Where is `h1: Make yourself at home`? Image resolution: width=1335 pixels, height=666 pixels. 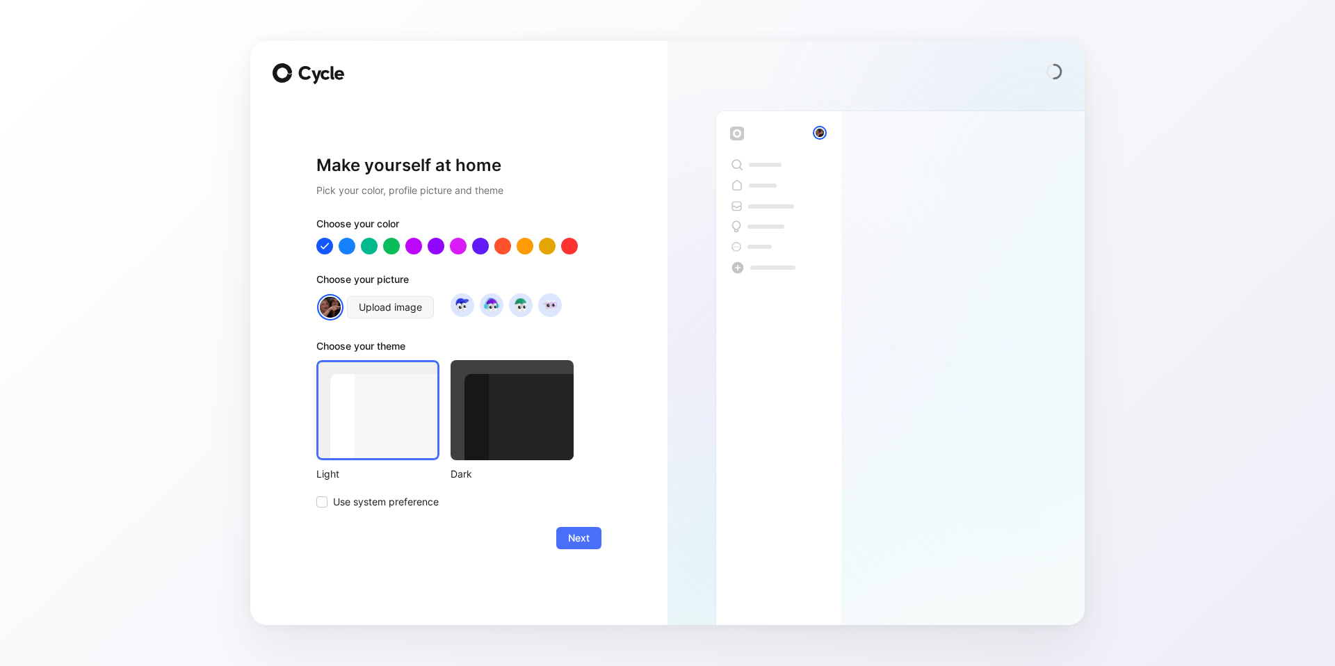
h1: Make yourself at home is located at coordinates (459, 166).